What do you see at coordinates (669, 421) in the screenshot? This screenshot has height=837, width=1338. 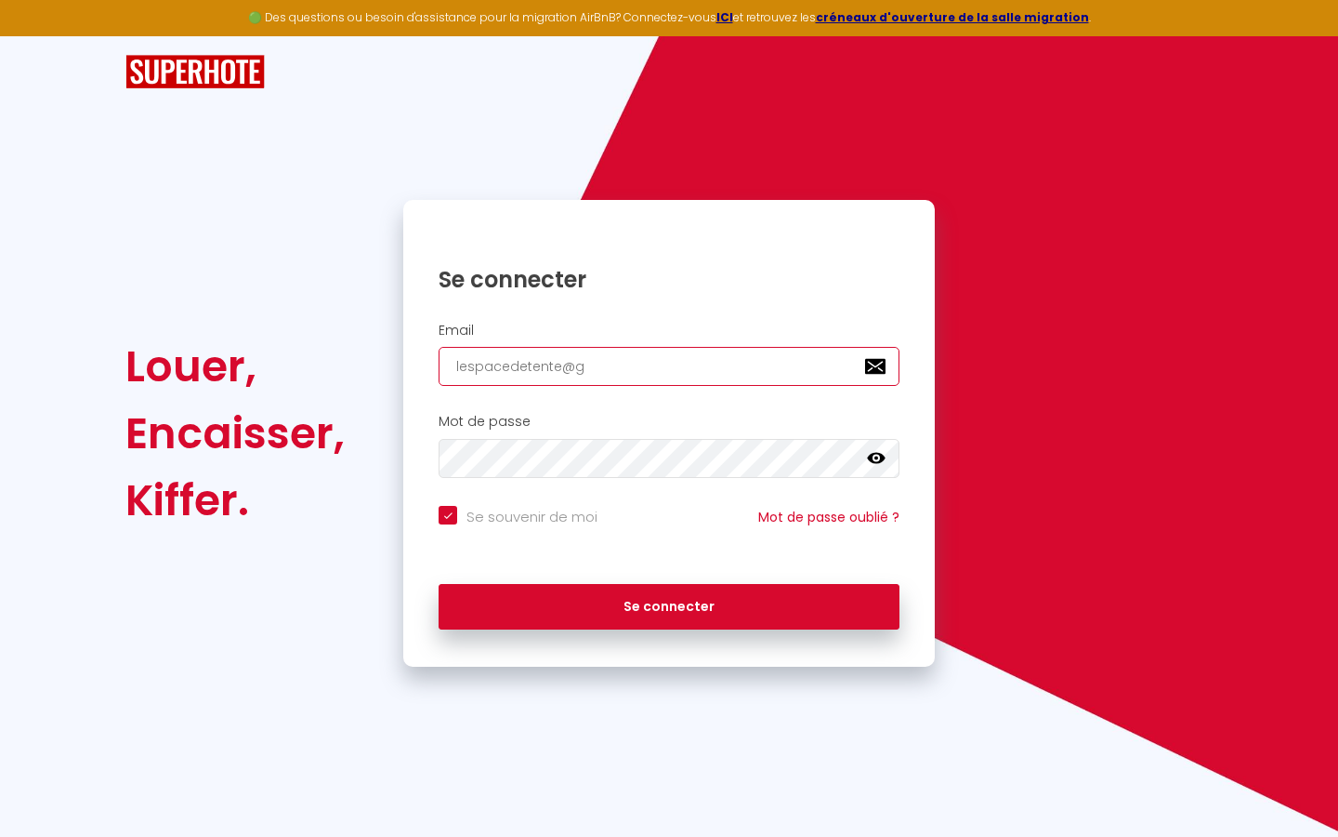 I see `h2: Mot de passe` at bounding box center [669, 421].